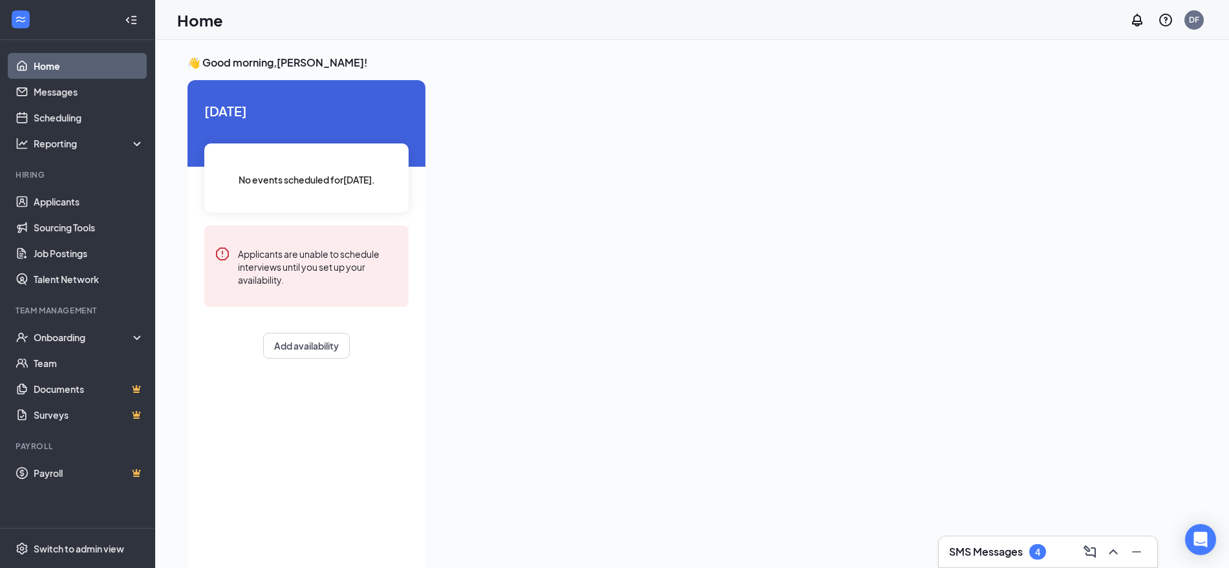 The image size is (1229, 568). I want to click on div: Hiring, so click(78, 175).